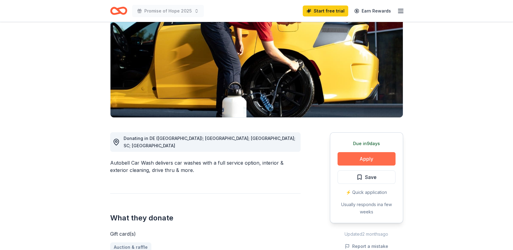  Describe the element at coordinates (367, 177) in the screenshot. I see `button: Save` at that location.